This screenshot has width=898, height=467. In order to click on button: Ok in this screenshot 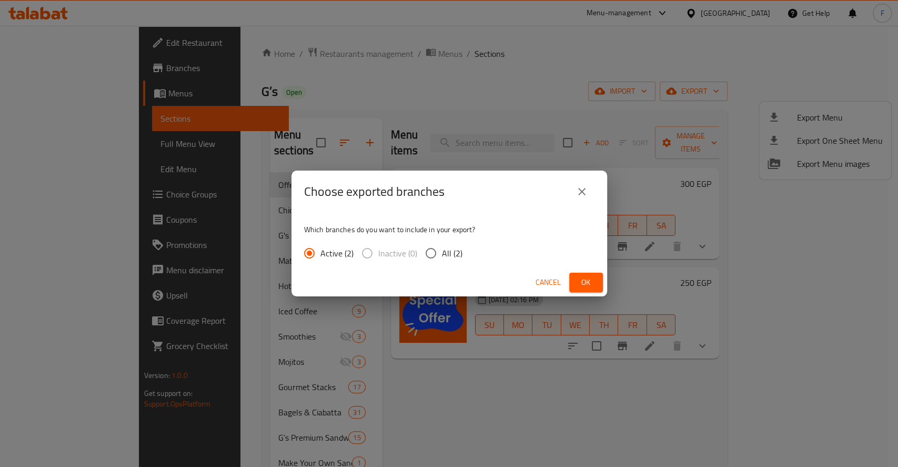, I will do `click(586, 282)`.